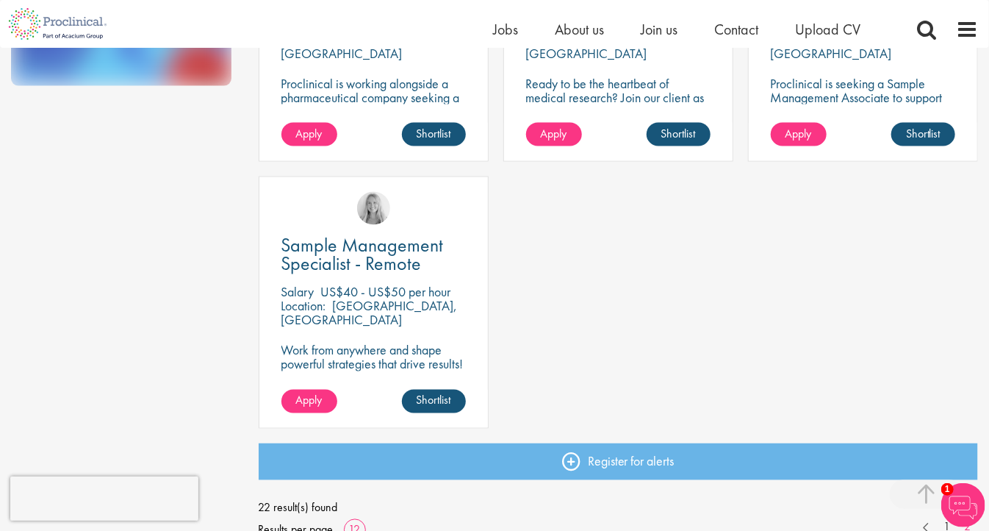 This screenshot has width=989, height=531. What do you see at coordinates (828, 29) in the screenshot?
I see `span: Upload CV` at bounding box center [828, 29].